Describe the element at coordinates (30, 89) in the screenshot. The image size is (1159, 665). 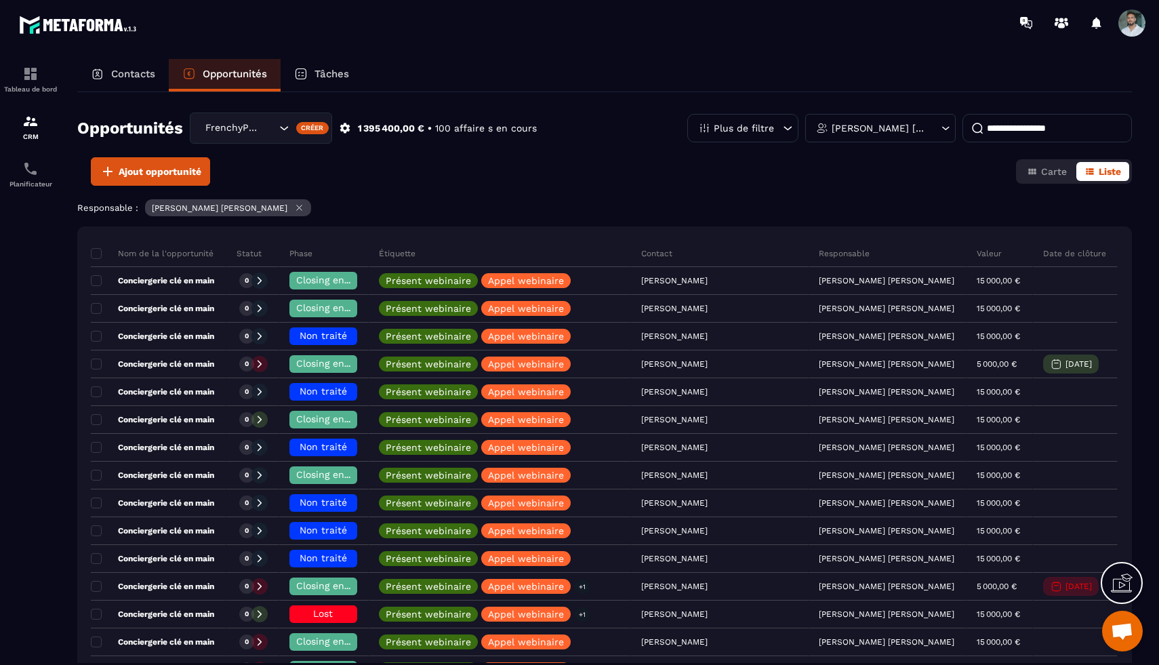
I see `p: Tableau de bord` at that location.